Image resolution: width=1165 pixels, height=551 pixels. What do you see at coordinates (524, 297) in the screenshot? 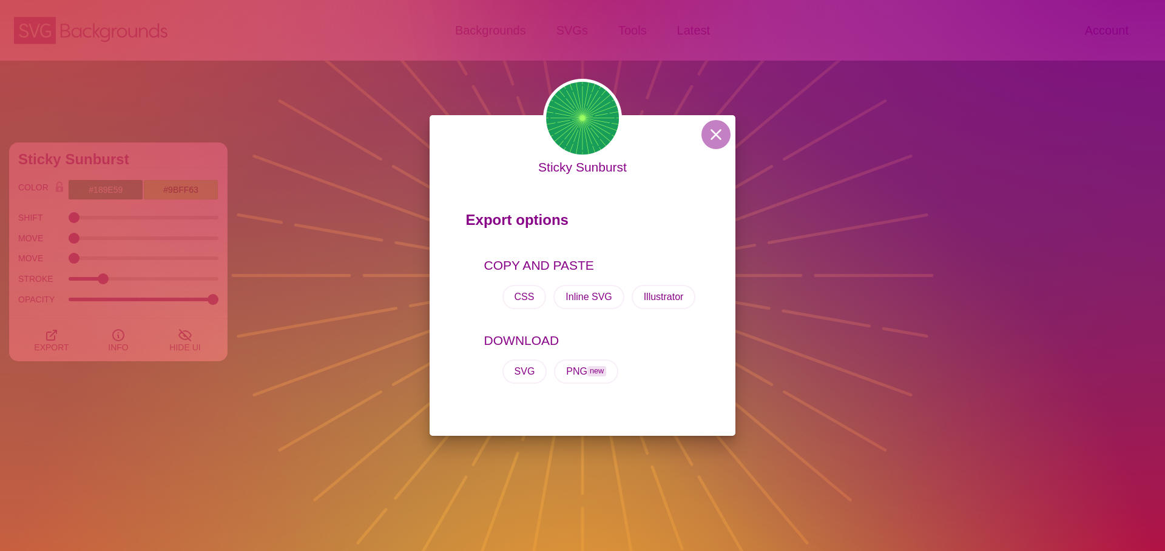
I see `button: CSS` at bounding box center [524, 297].